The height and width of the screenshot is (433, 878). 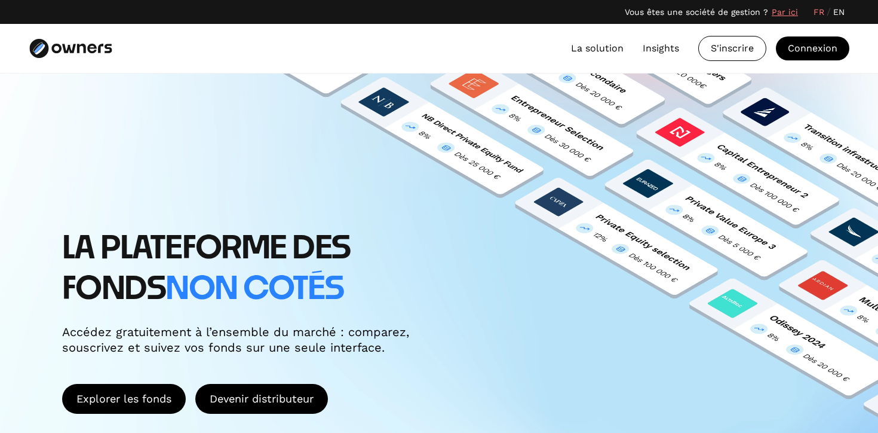 I want to click on a: Connexion, so click(x=813, y=48).